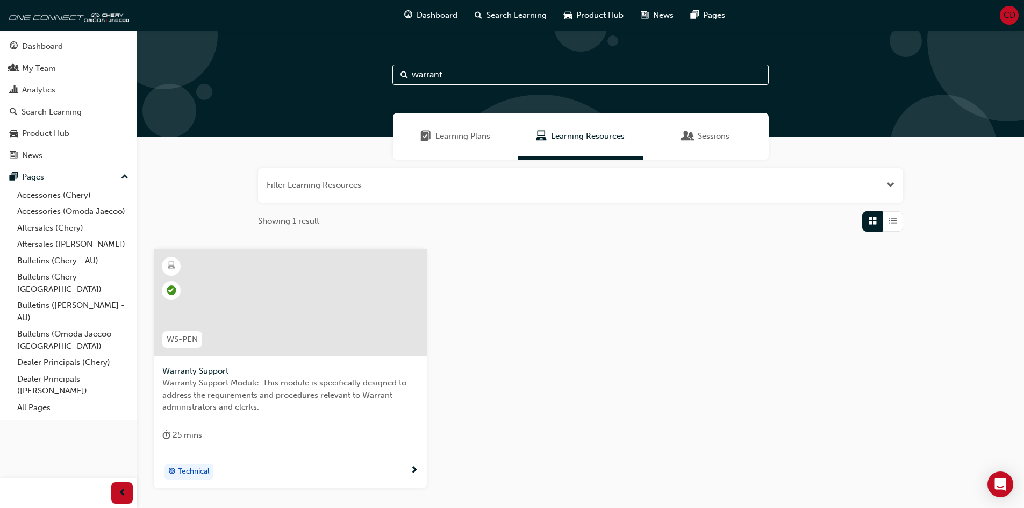 This screenshot has width=1024, height=508. What do you see at coordinates (73, 407) in the screenshot?
I see `a: All Pages` at bounding box center [73, 407].